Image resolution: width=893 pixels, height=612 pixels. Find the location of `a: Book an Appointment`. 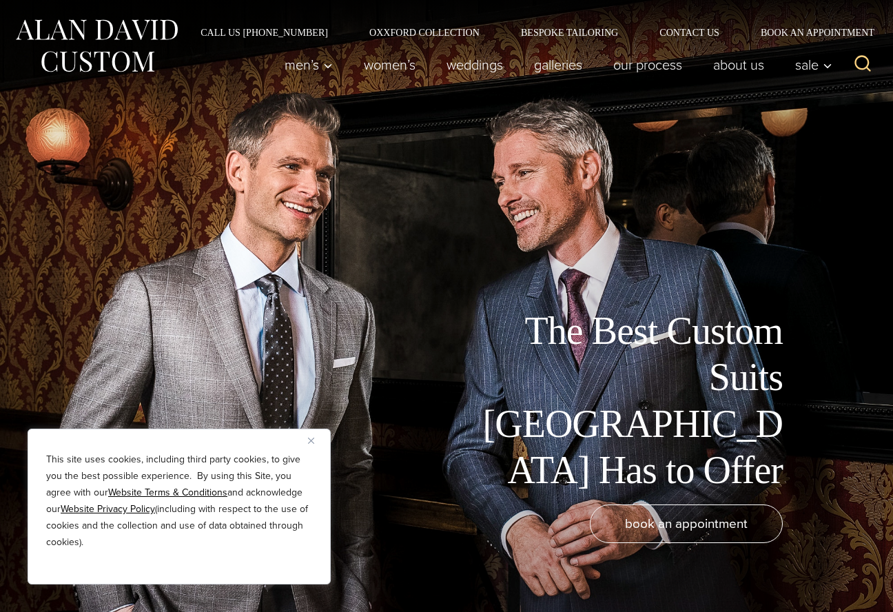

a: Book an Appointment is located at coordinates (809, 32).